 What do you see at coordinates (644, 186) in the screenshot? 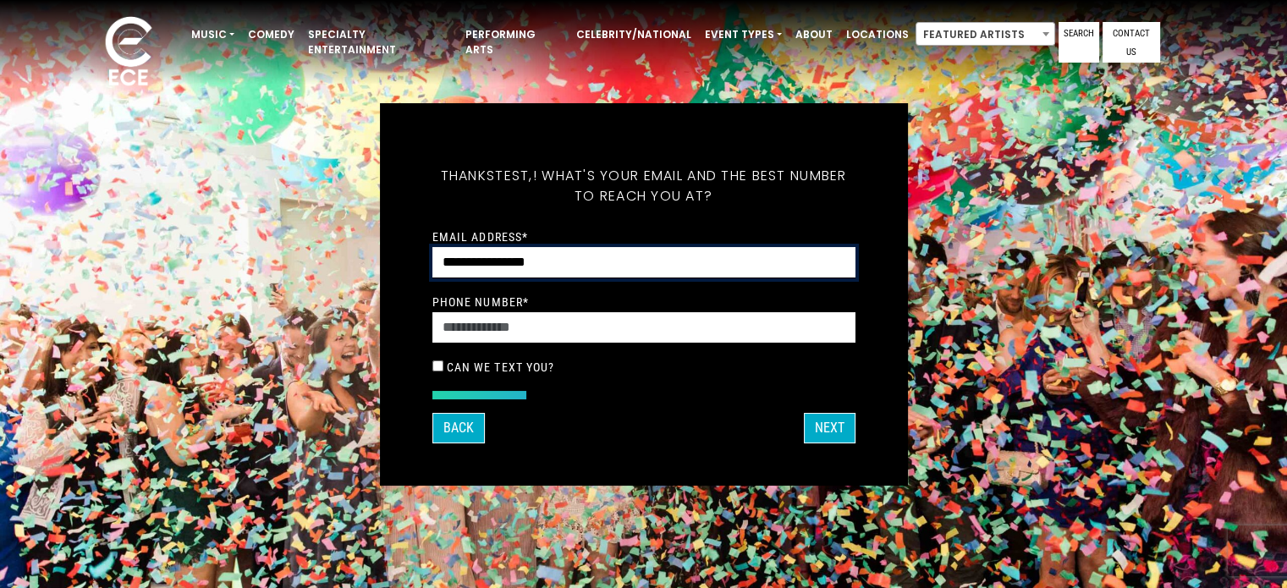
I see `h5: Thanks ! What's your email and the best number to reach you at?` at bounding box center [644, 186].